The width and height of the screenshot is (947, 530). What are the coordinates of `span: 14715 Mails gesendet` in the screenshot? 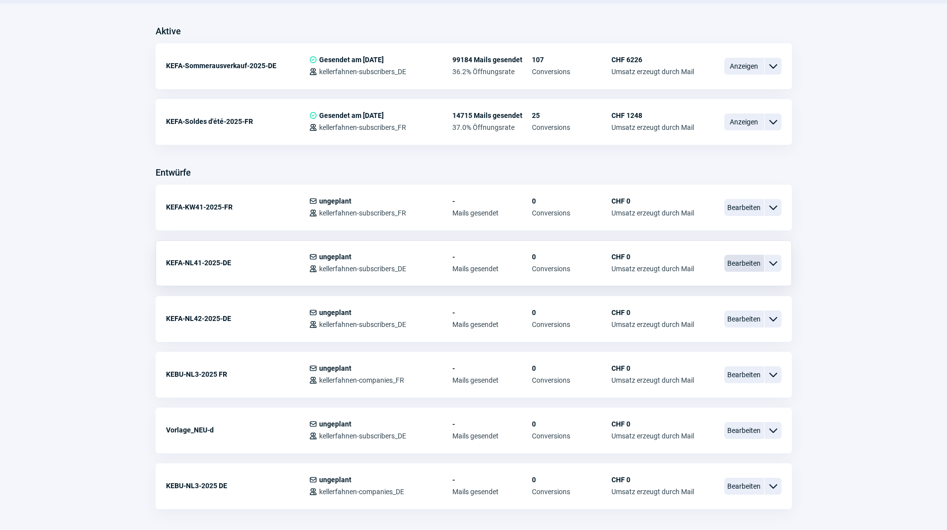 It's located at (492, 115).